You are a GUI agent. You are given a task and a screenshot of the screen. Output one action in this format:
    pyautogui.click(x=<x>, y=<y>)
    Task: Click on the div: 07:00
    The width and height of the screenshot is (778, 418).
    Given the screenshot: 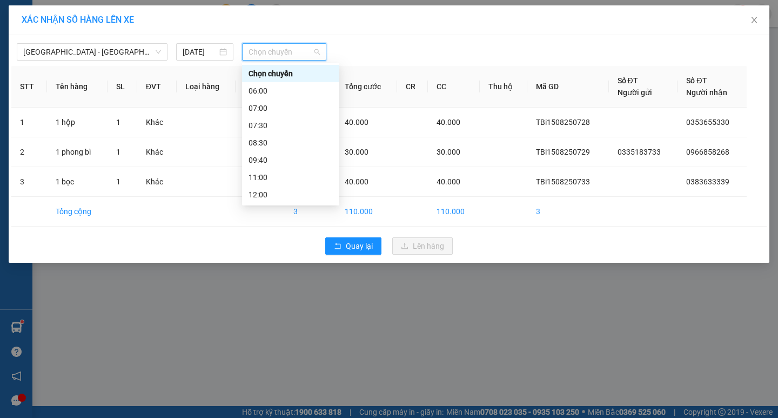 What is the action you would take?
    pyautogui.click(x=291, y=108)
    